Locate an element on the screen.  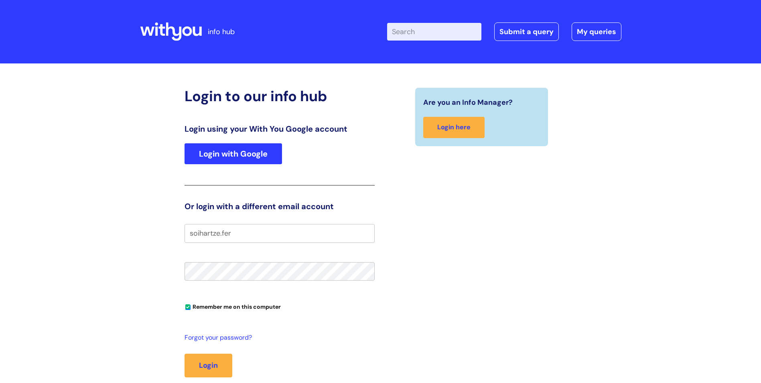
a: Login here is located at coordinates (453, 127).